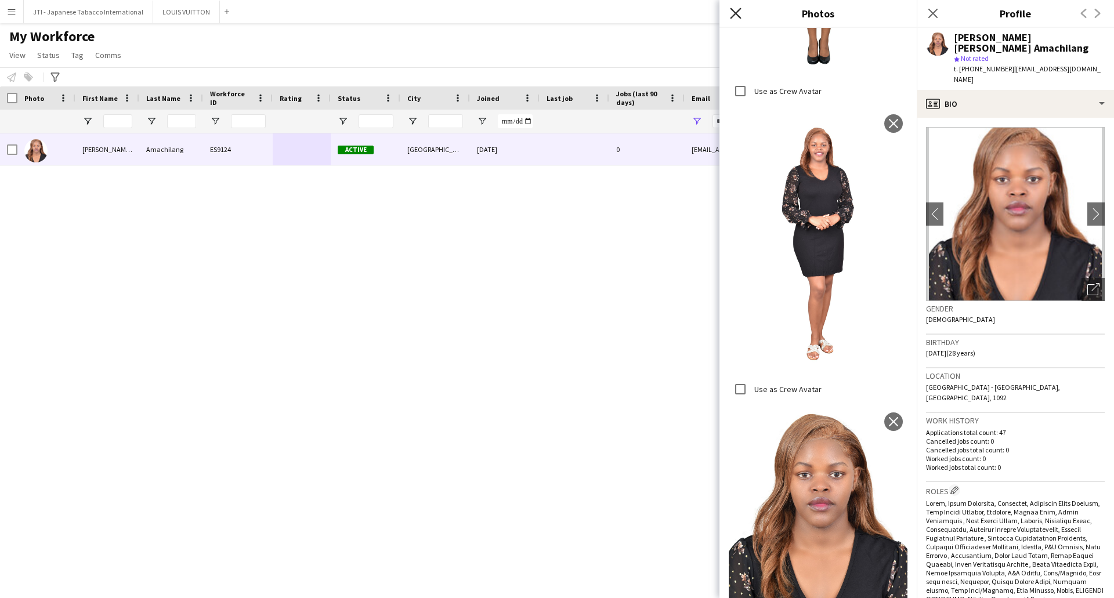 The width and height of the screenshot is (1114, 598). Describe the element at coordinates (640, 98) in the screenshot. I see `span: Jobs (last 90 days)` at that location.